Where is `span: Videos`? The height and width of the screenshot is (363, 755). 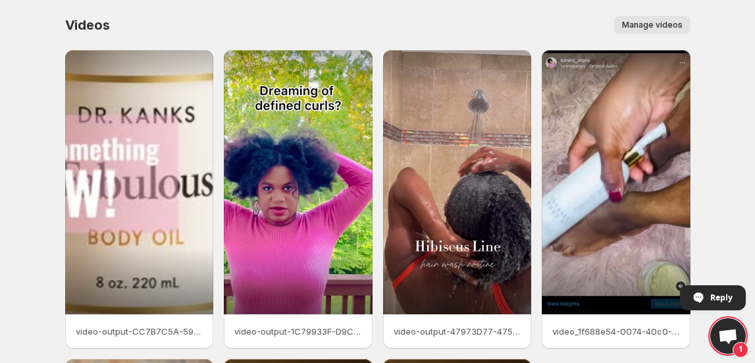
span: Videos is located at coordinates (88, 25).